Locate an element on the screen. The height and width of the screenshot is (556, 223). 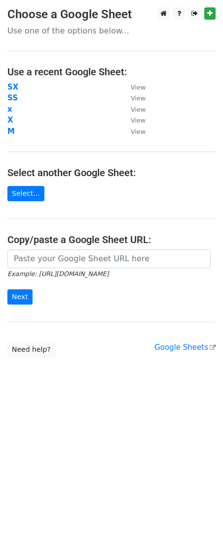
a: Need help? is located at coordinates (31, 350).